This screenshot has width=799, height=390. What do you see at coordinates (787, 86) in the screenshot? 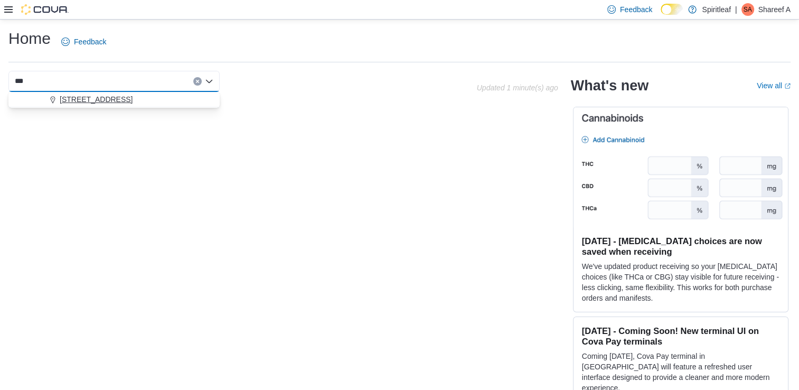
I see `svg: External link` at bounding box center [787, 86].